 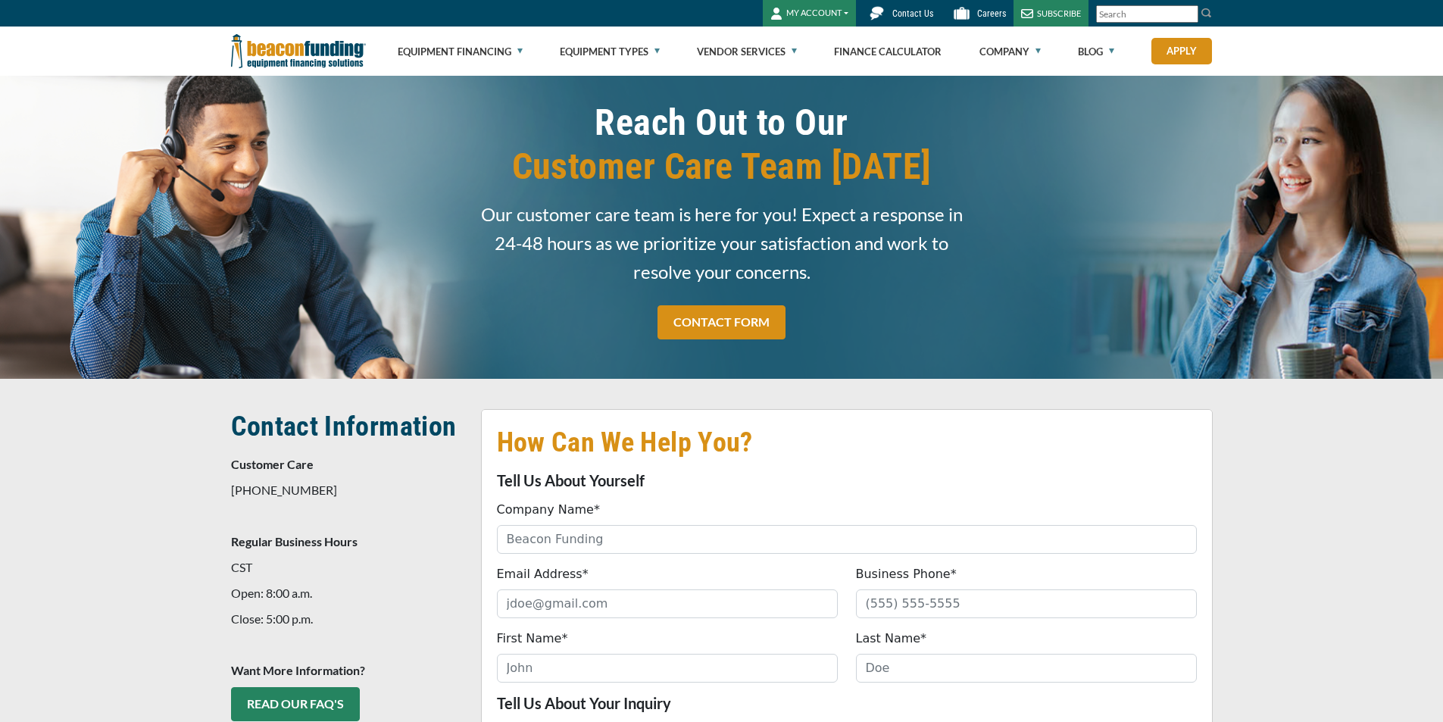 I want to click on span: Our customer care team is here for you! Expect a response in 24-48 hours as we prioritize your sa..., so click(x=722, y=243).